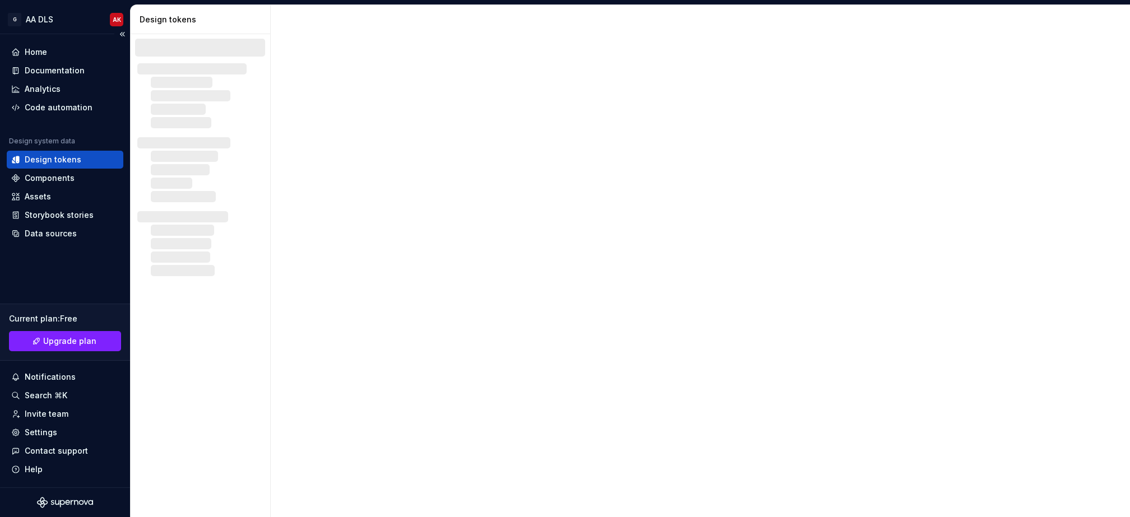  Describe the element at coordinates (65, 71) in the screenshot. I see `a: Documentation` at that location.